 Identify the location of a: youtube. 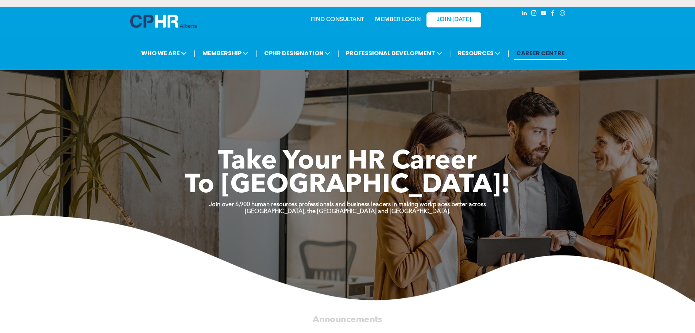
(544, 14).